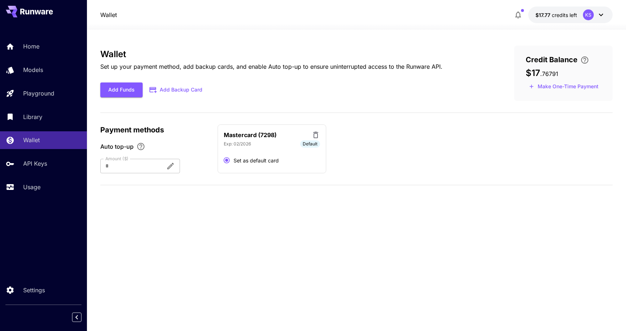 The width and height of the screenshot is (626, 331). What do you see at coordinates (34, 290) in the screenshot?
I see `p: Settings` at bounding box center [34, 290].